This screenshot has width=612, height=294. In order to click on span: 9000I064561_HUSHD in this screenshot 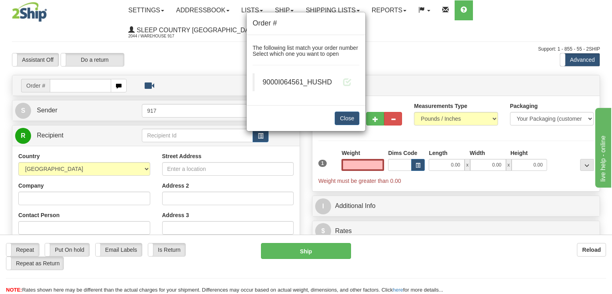, I will do `click(297, 82)`.